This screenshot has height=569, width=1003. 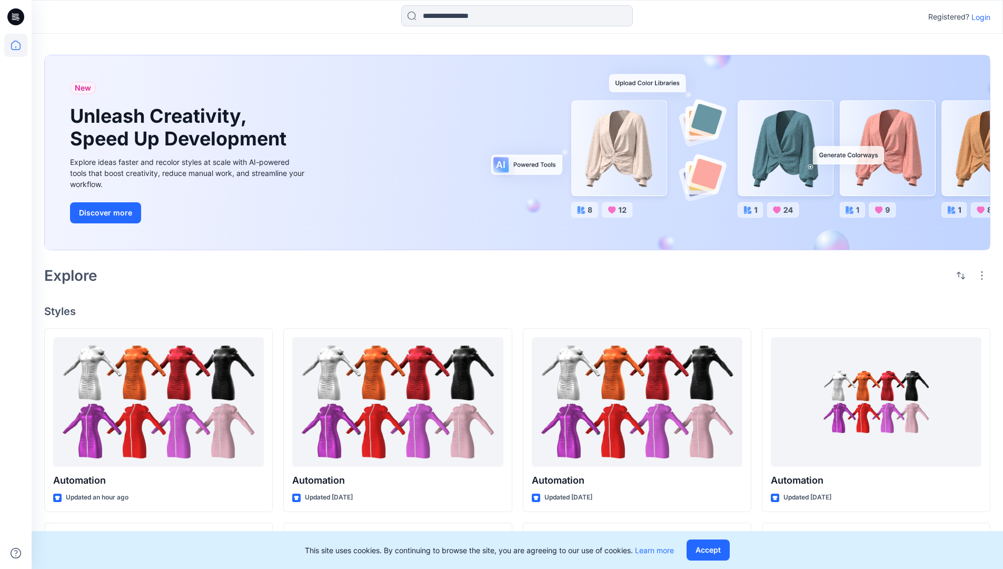 I want to click on h1: Unleash Creativity, Speed Up Development, so click(x=181, y=127).